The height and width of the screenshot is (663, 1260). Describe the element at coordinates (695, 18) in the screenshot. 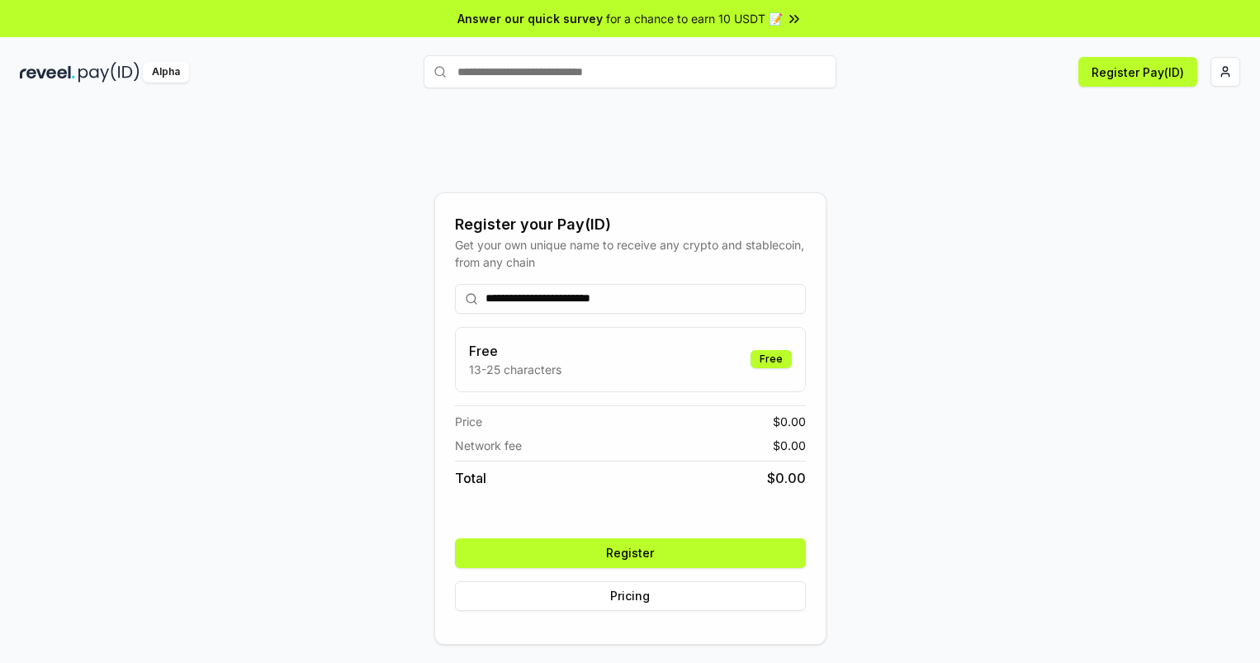

I see `span: for a chance to earn 10 USDT 📝` at that location.